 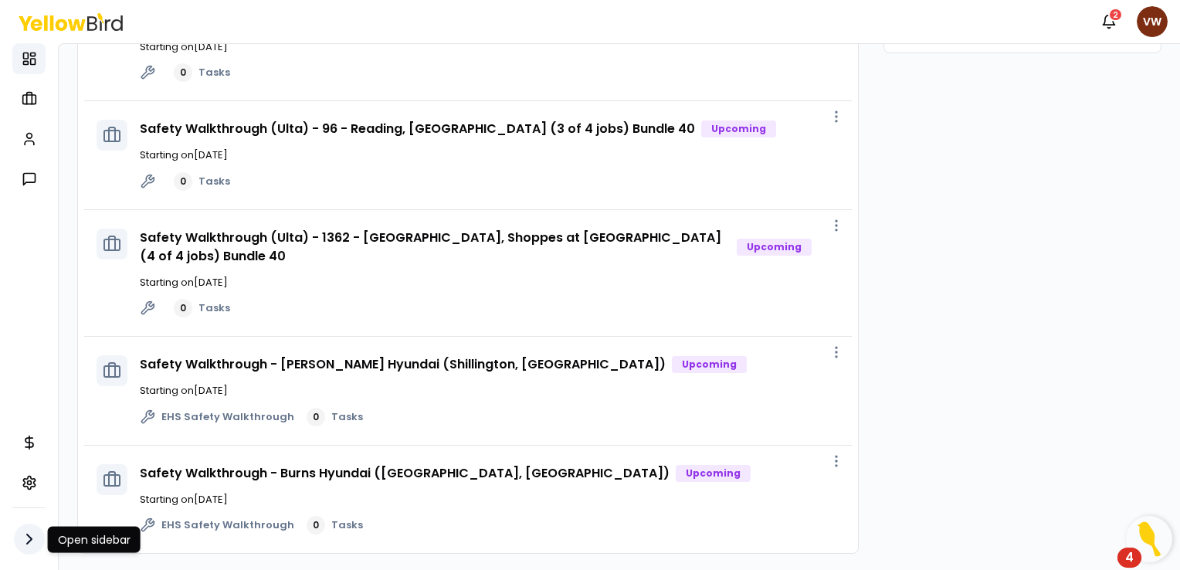 What do you see at coordinates (1152, 22) in the screenshot?
I see `span: VW` at bounding box center [1152, 22].